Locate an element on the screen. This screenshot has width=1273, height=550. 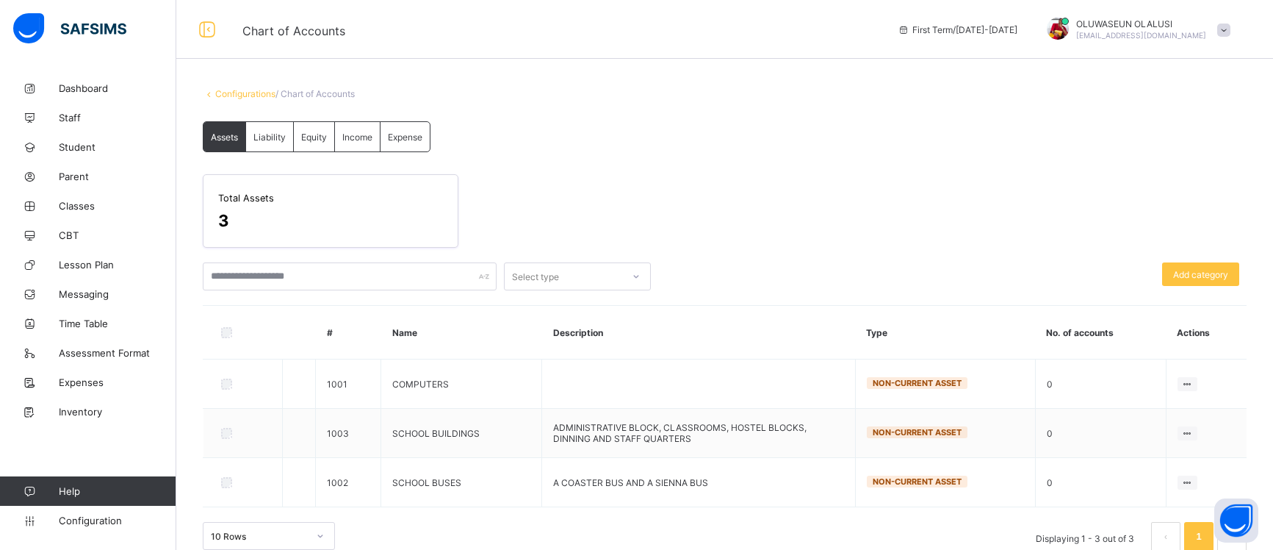
a: 1 is located at coordinates (1198, 536).